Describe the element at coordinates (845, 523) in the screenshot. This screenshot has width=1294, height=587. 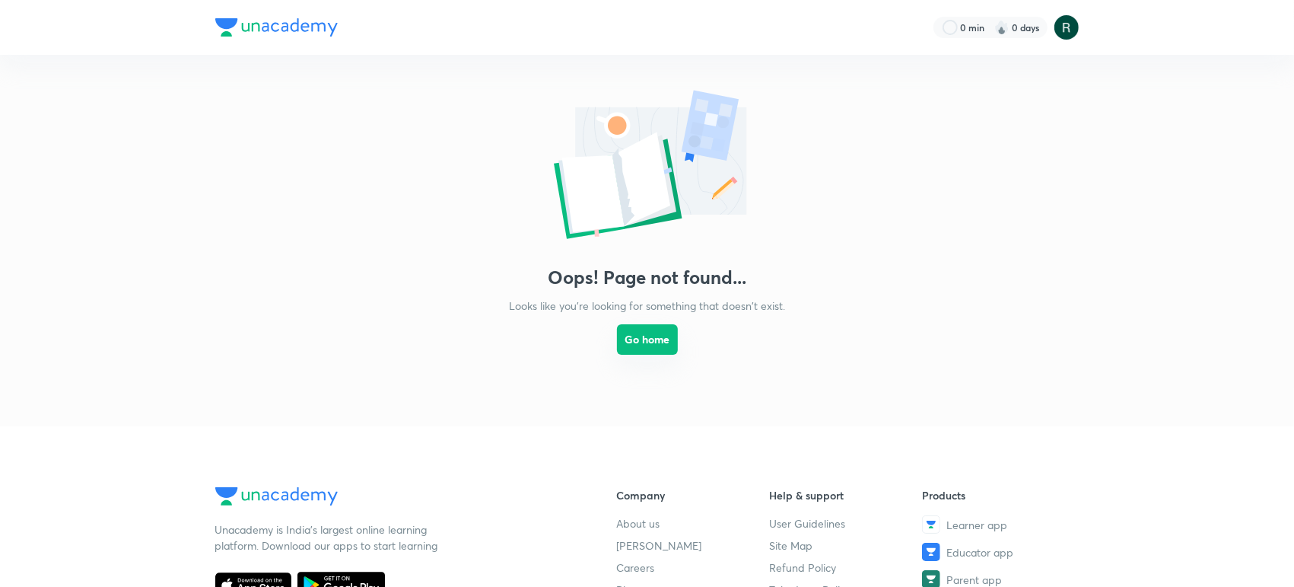
I see `a: User Guidelines` at that location.